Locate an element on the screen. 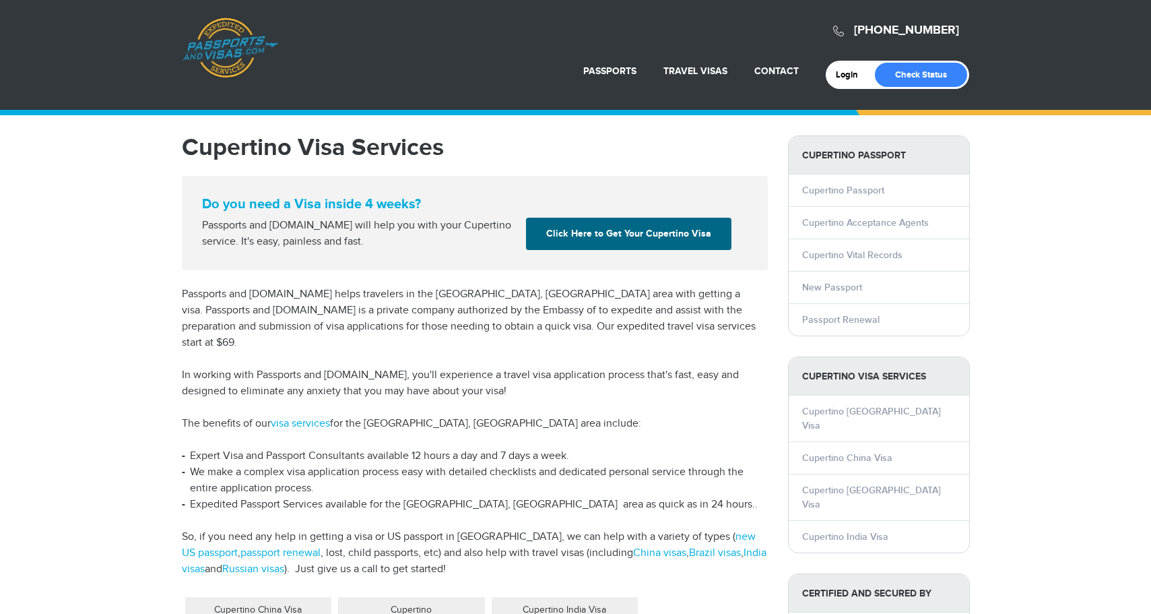 This screenshot has width=1151, height=614. a: Cupertino Acceptance Agents is located at coordinates (865, 222).